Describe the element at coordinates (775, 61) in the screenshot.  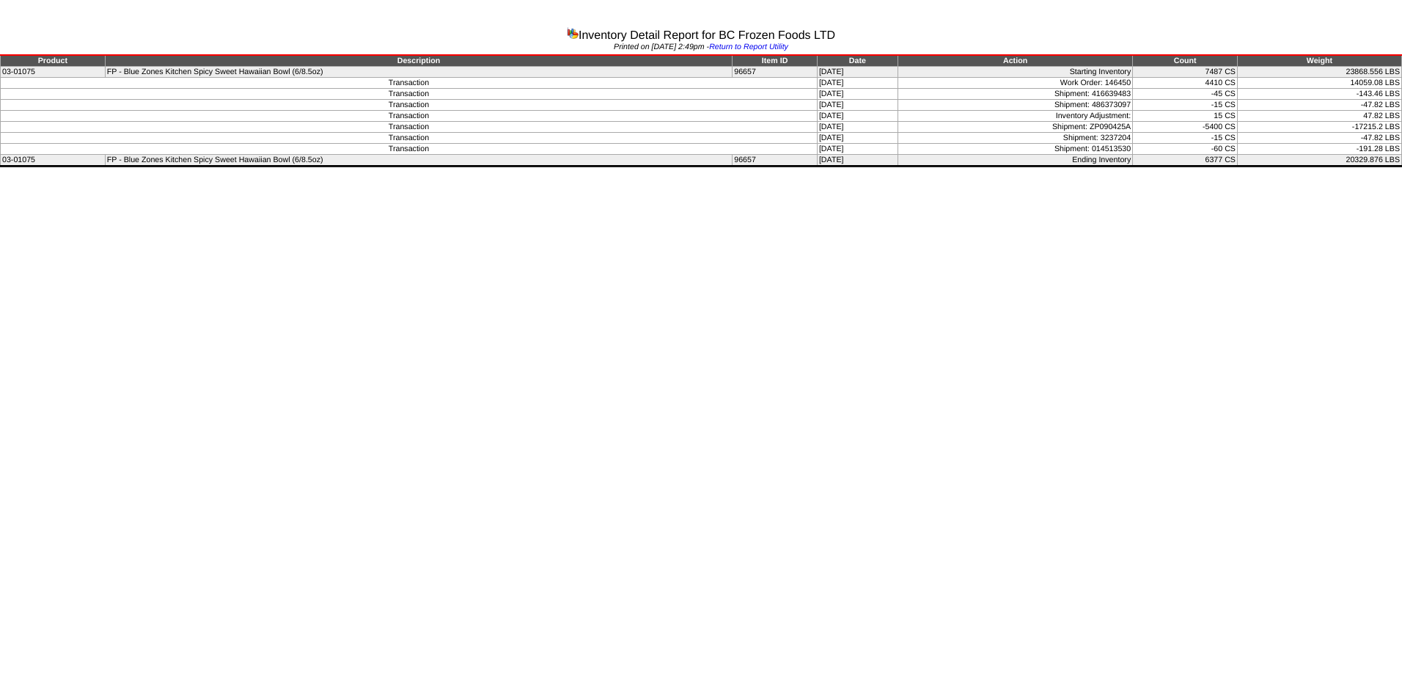
I see `td: Item ID` at that location.